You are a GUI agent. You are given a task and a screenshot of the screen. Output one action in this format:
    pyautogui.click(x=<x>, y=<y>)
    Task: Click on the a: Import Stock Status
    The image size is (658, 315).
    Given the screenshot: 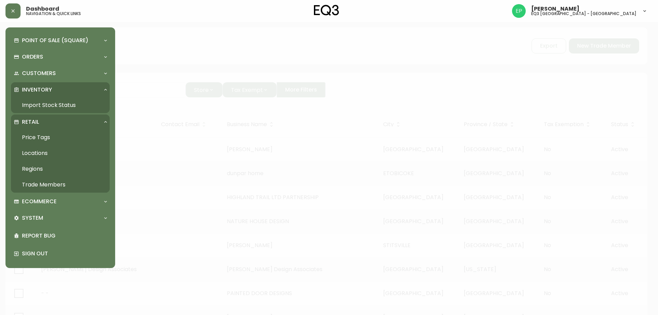 What is the action you would take?
    pyautogui.click(x=60, y=105)
    